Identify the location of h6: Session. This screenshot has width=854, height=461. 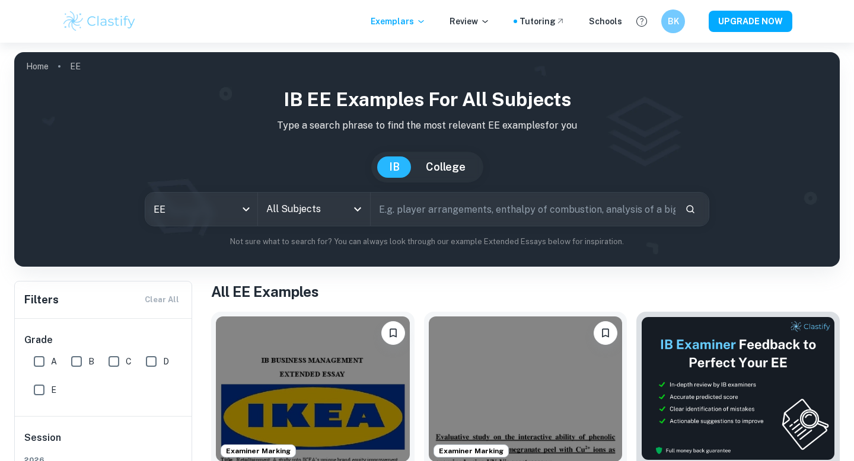
(104, 443).